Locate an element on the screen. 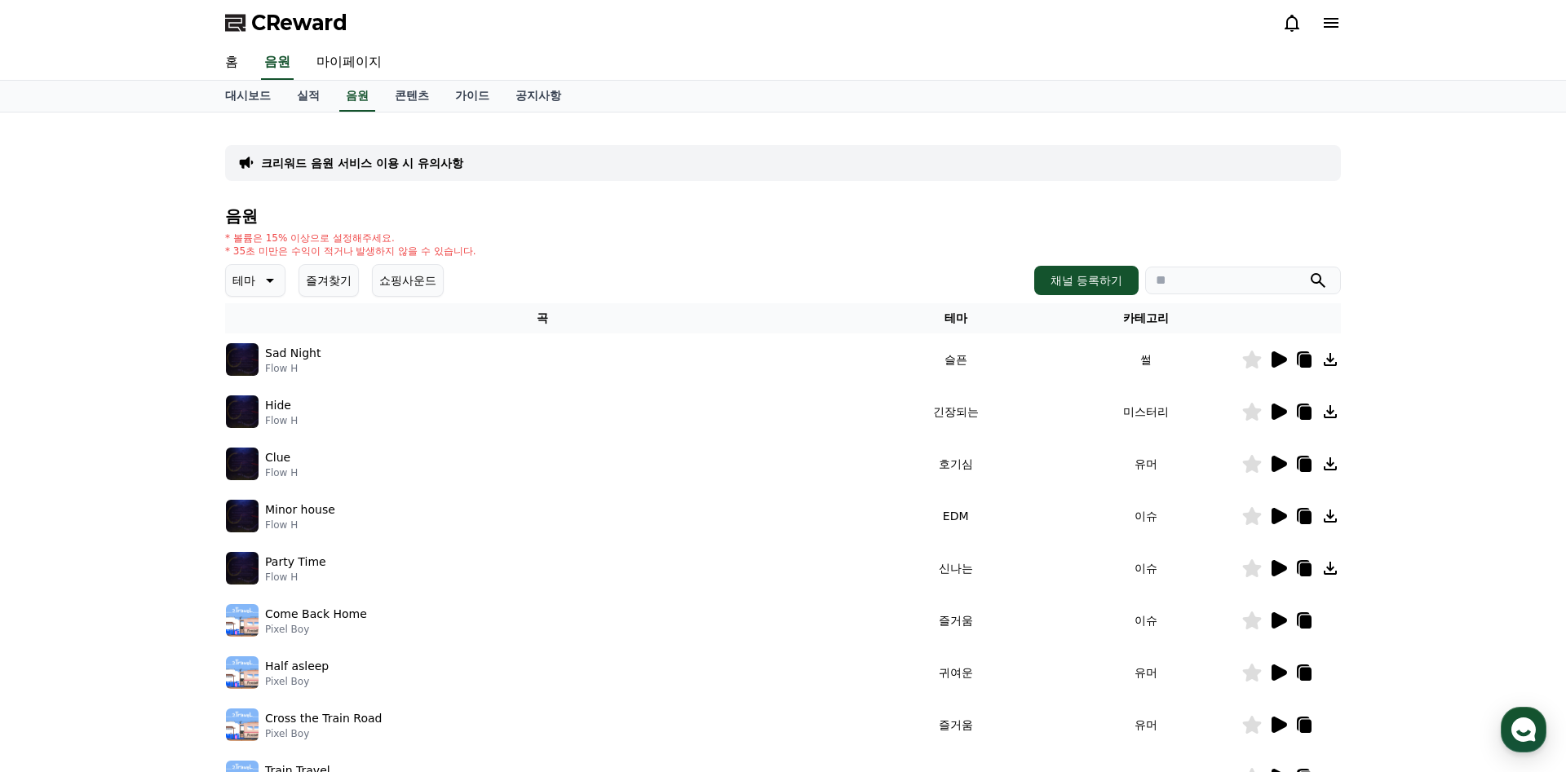  td: 썰 is located at coordinates (1146, 360).